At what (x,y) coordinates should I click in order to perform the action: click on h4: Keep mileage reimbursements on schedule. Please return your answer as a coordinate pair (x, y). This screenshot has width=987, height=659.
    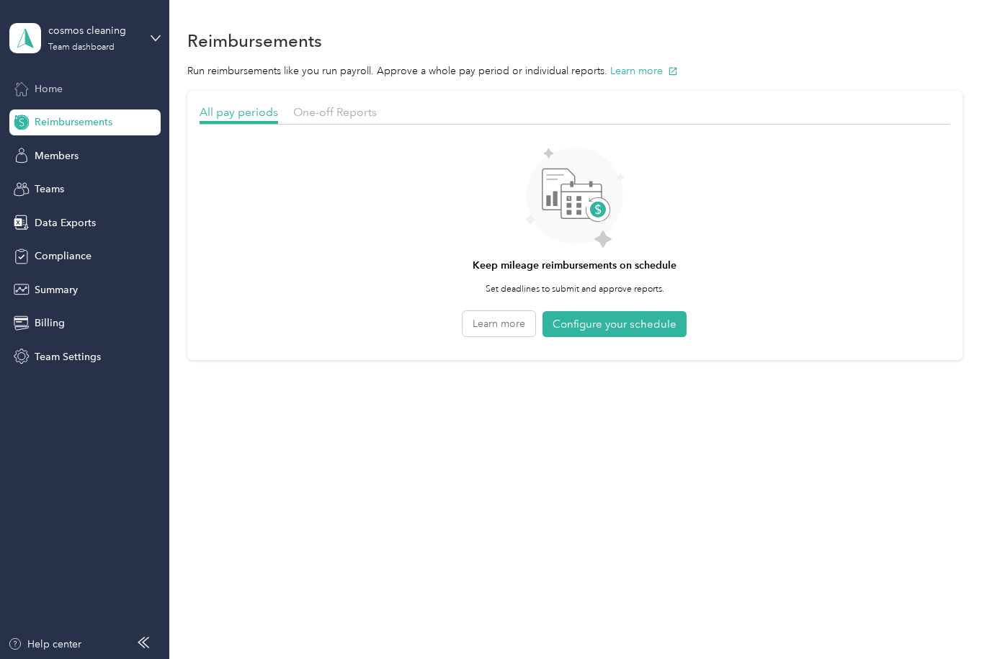
    Looking at the image, I should click on (574, 265).